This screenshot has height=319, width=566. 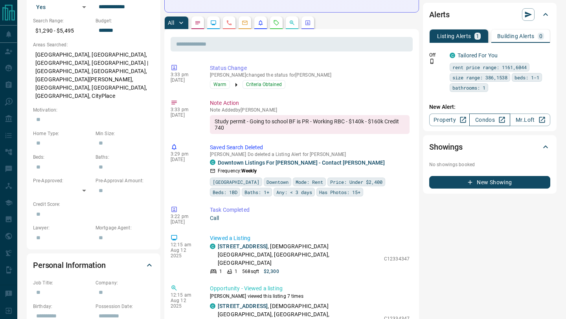 What do you see at coordinates (310, 288) in the screenshot?
I see `p: Opportunity - Viewed a listing` at bounding box center [310, 288].